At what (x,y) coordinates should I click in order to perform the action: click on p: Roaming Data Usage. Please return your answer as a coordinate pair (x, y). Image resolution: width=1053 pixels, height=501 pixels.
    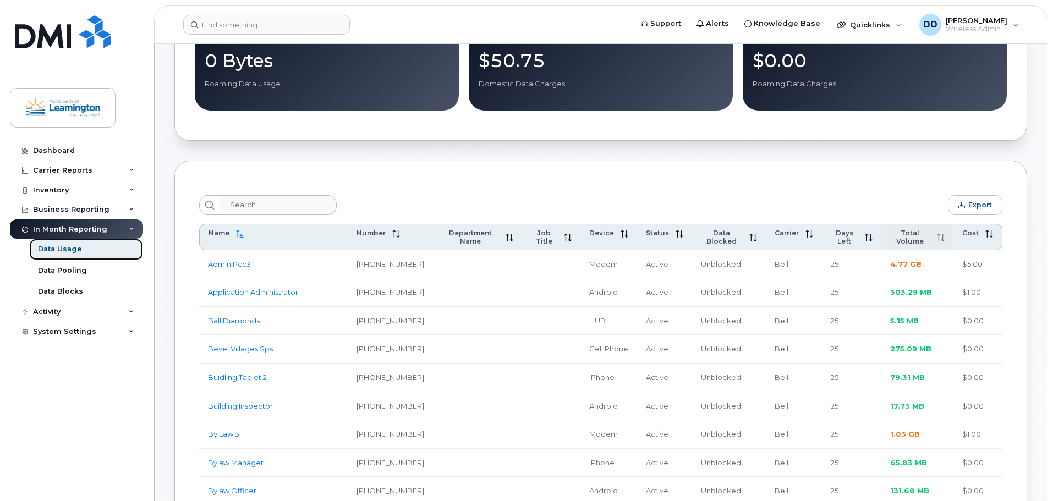
    Looking at the image, I should click on (327, 84).